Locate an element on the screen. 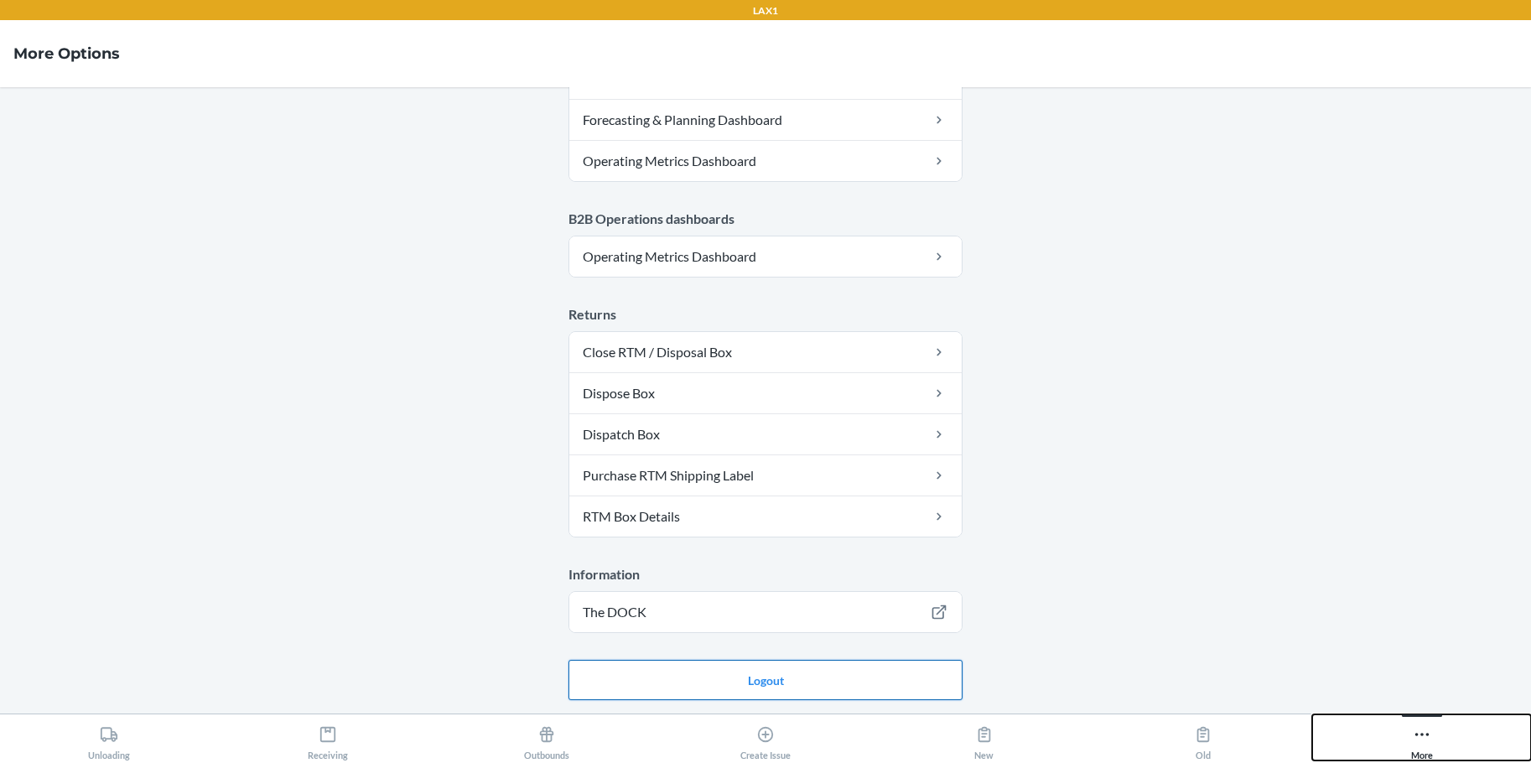 Image resolution: width=1531 pixels, height=763 pixels. div: Create Issue is located at coordinates (765, 739).